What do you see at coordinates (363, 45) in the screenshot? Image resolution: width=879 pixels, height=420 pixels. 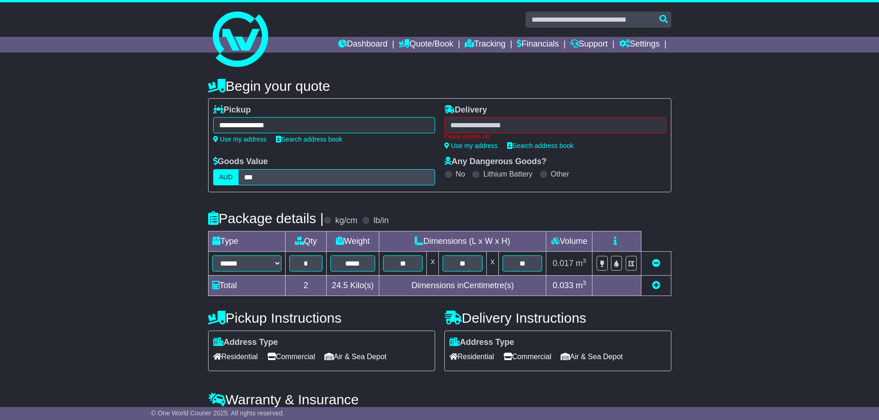 I see `a: Dashboard` at bounding box center [363, 45].